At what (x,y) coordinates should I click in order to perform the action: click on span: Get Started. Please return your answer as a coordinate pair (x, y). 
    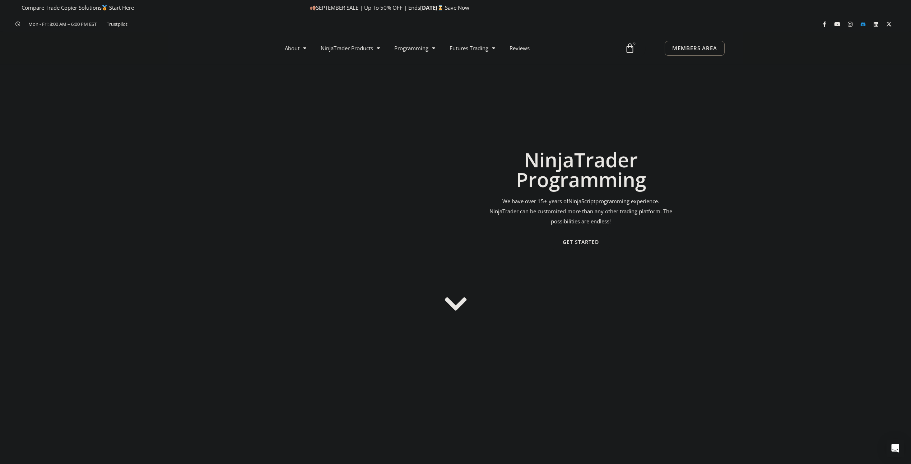
    Looking at the image, I should click on (581, 242).